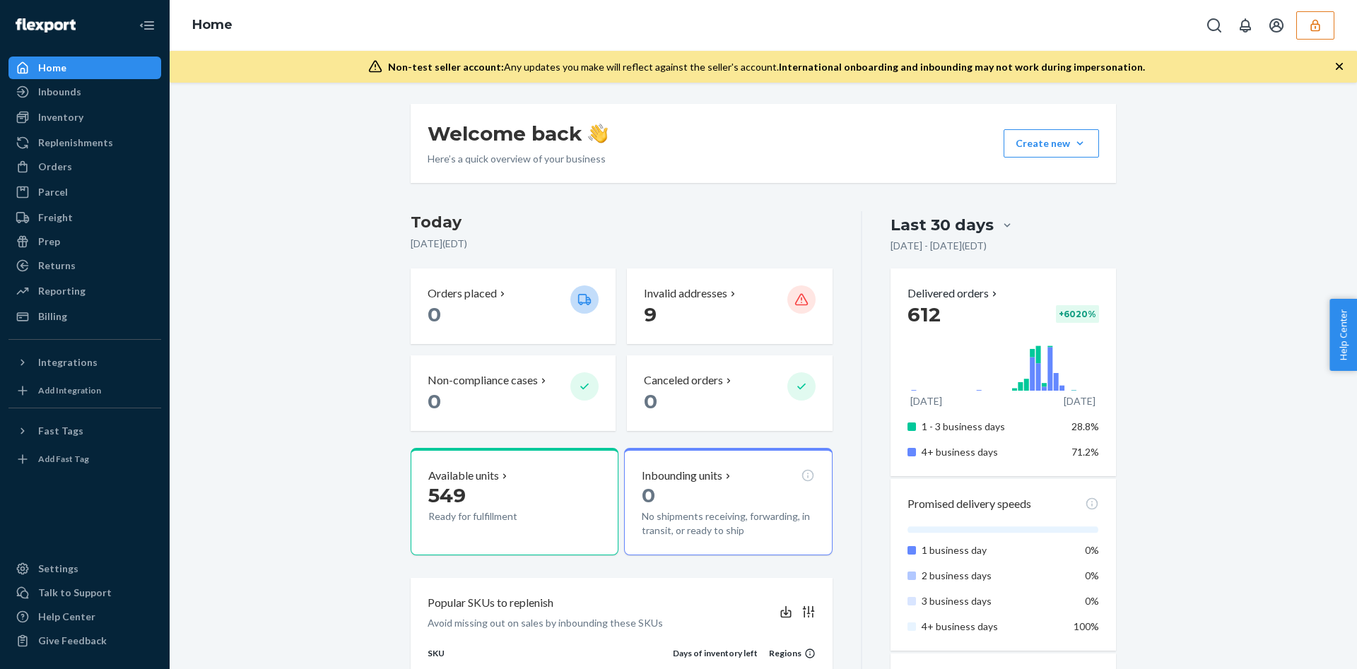  I want to click on div: Inbounds, so click(59, 92).